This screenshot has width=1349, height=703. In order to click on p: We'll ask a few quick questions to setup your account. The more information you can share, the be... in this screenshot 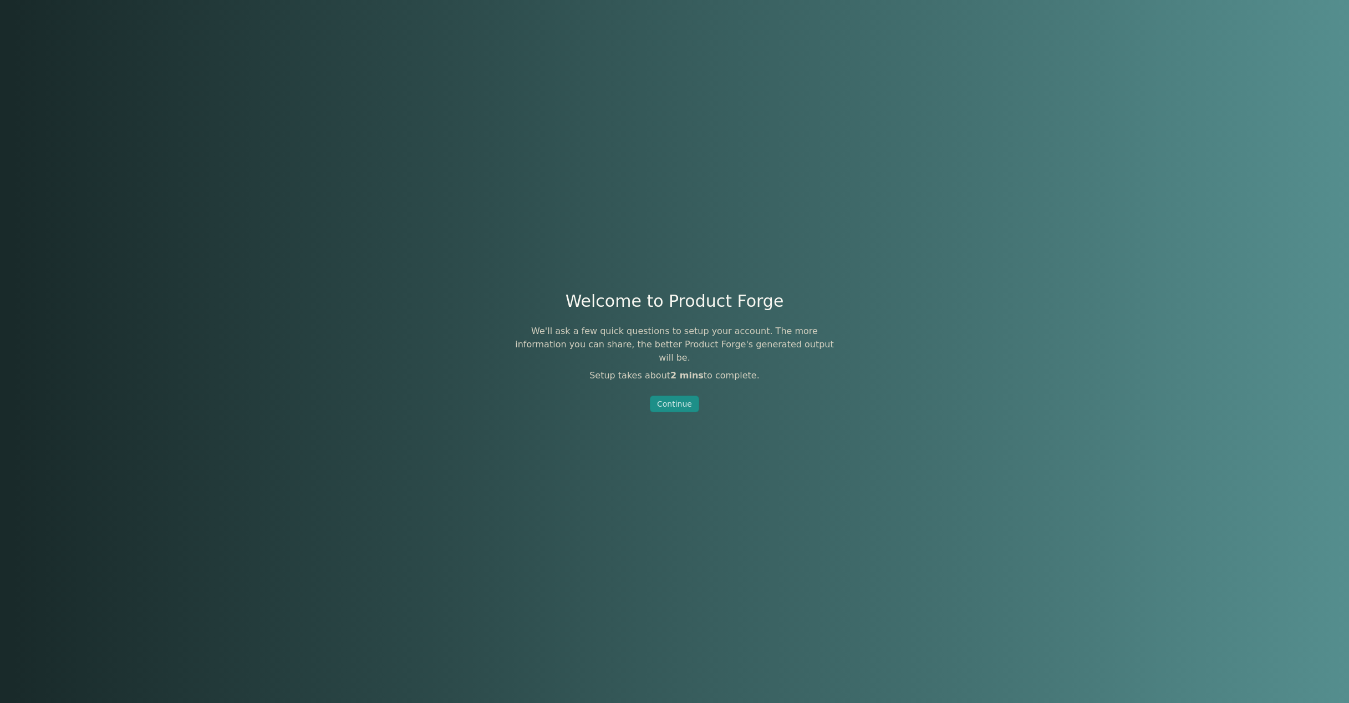, I will do `click(675, 344)`.